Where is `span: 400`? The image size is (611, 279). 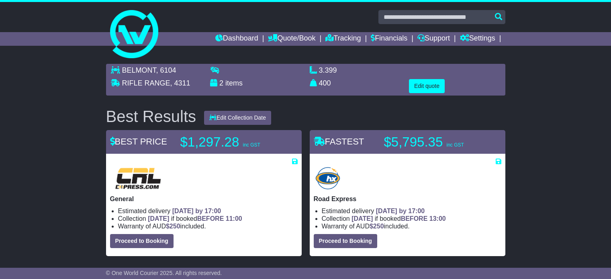
span: 400 is located at coordinates (325, 83).